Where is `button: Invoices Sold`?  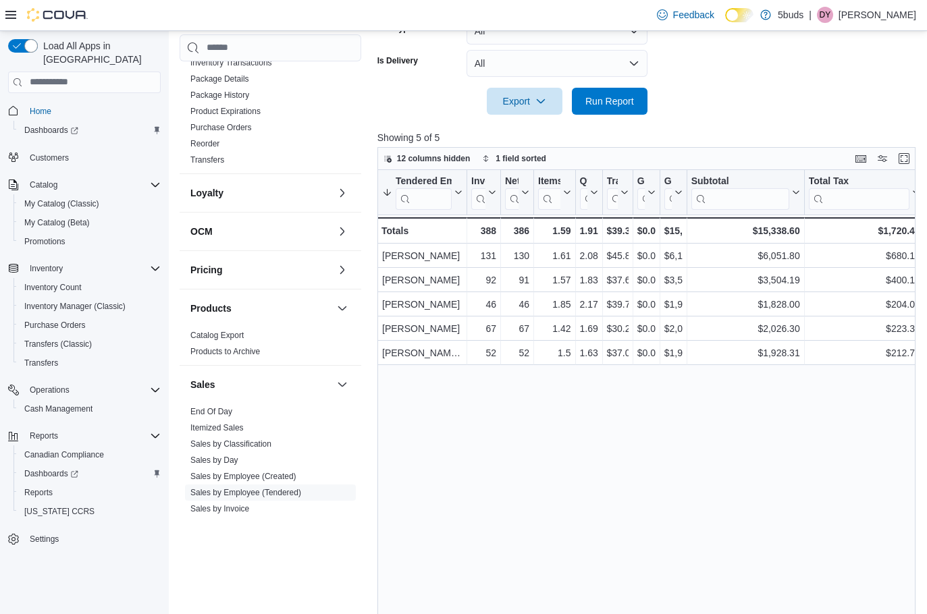
button: Invoices Sold is located at coordinates (483, 192).